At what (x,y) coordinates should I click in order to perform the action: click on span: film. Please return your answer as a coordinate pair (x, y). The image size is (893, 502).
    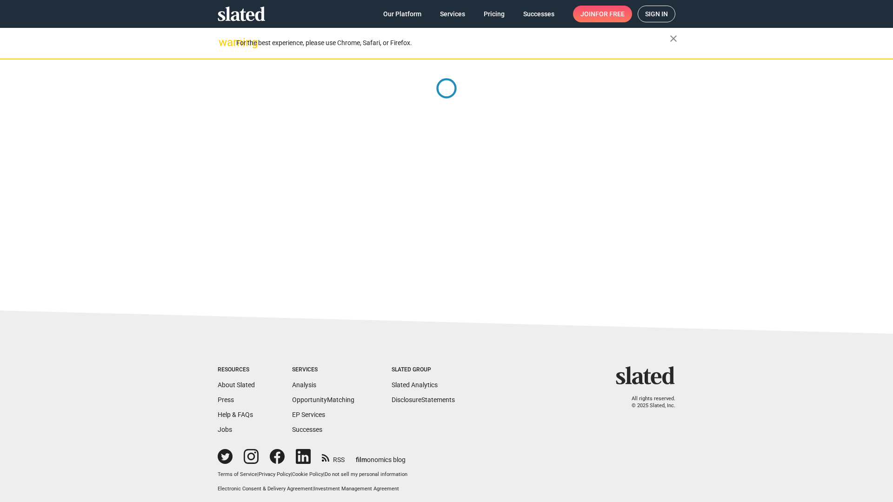
    Looking at the image, I should click on (361, 460).